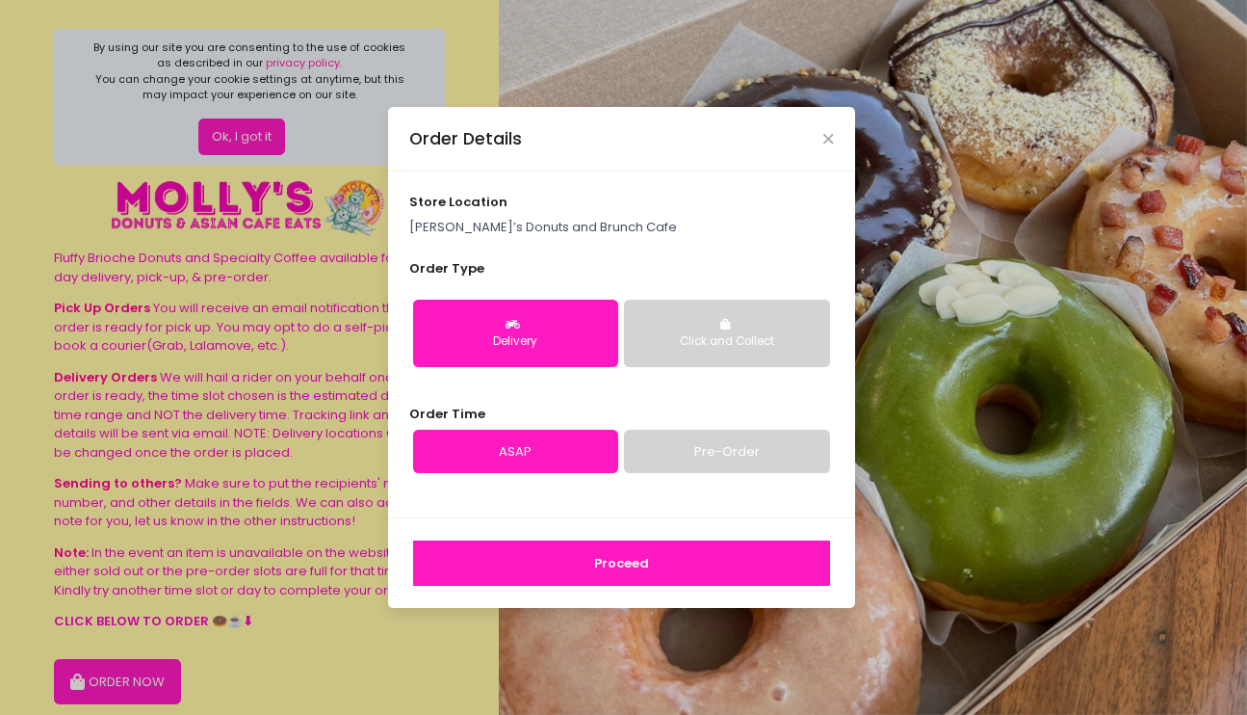  I want to click on span: Order Time, so click(447, 413).